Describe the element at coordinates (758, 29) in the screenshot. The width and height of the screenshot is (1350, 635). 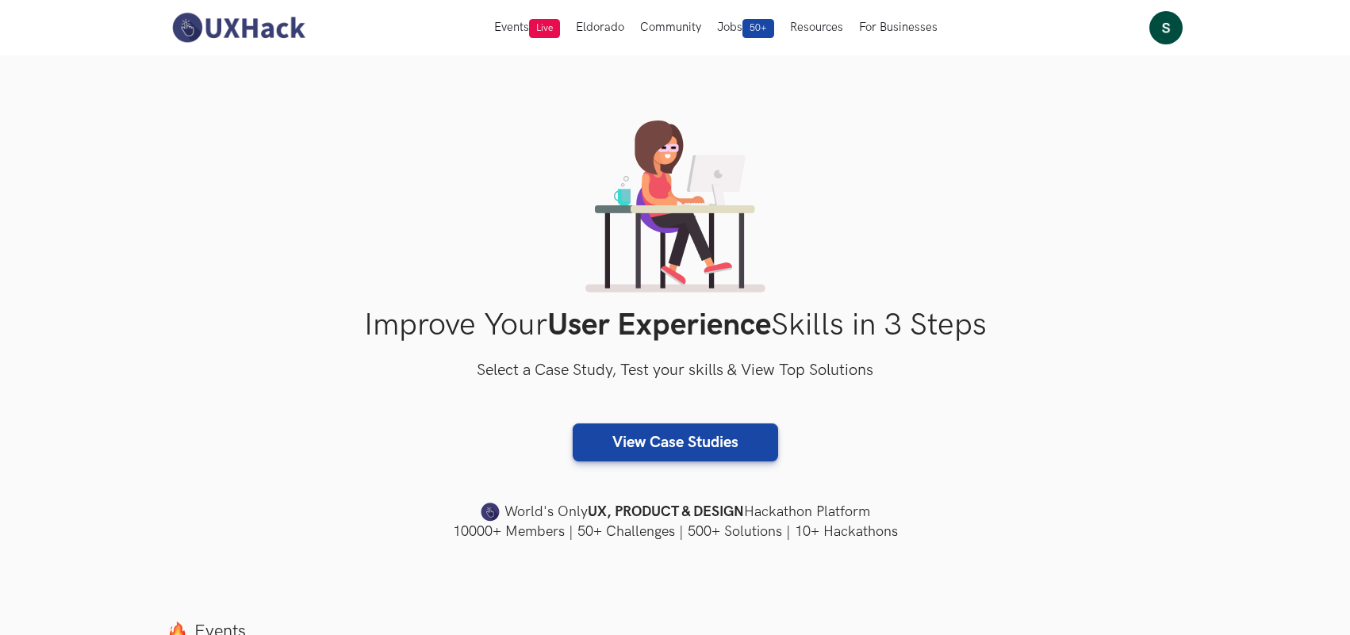
I see `span: 50+` at that location.